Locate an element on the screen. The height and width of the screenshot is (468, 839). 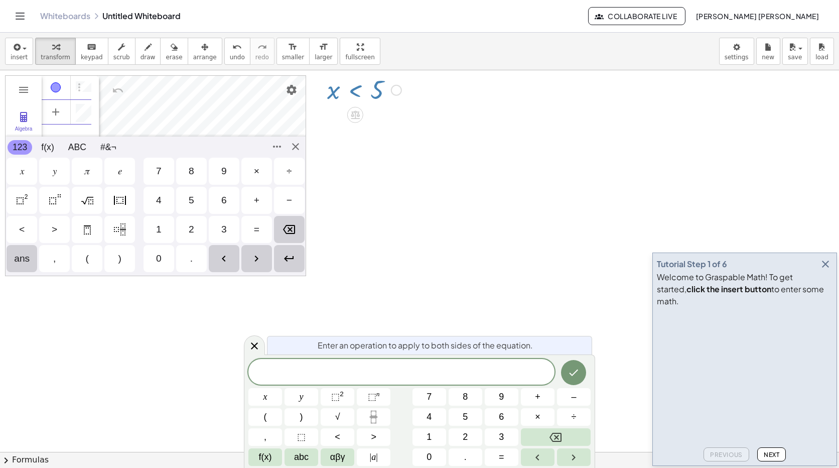
button: Options is located at coordinates (79, 88).